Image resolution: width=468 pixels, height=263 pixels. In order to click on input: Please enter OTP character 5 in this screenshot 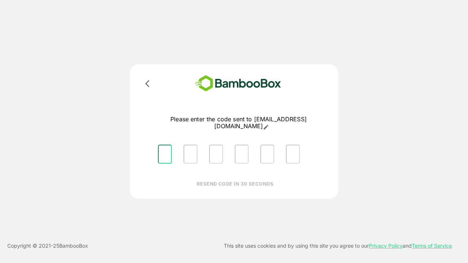, I will do `click(267, 154)`.